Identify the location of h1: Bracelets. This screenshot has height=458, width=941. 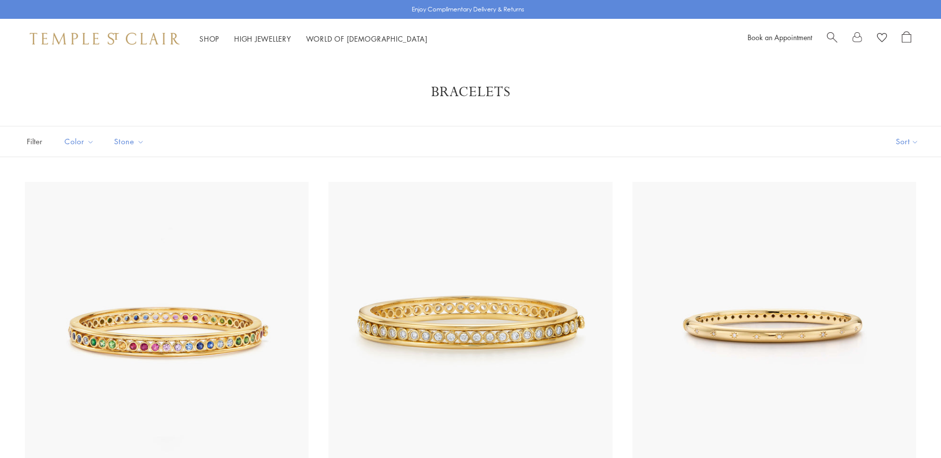
(470, 92).